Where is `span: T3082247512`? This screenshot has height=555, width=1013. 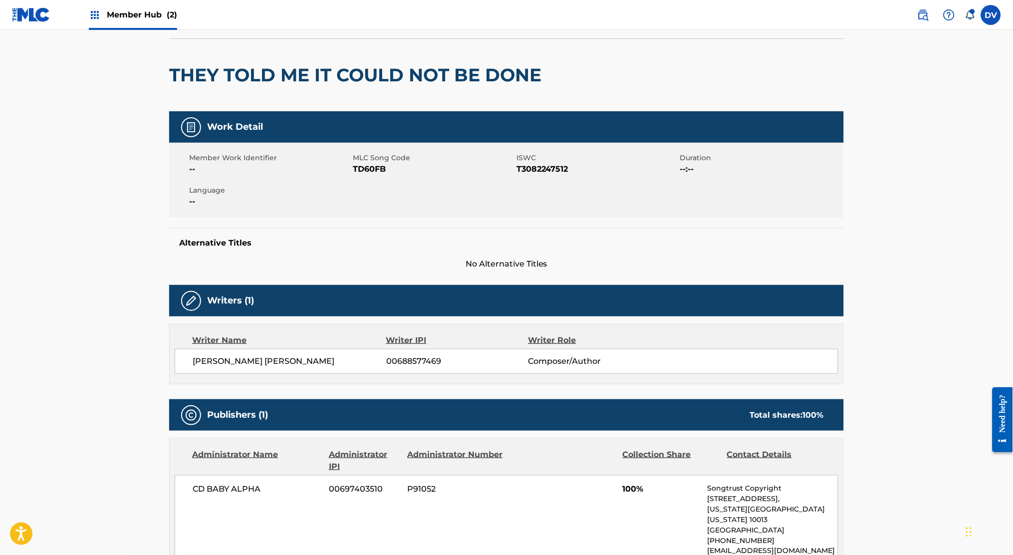 span: T3082247512 is located at coordinates (597, 169).